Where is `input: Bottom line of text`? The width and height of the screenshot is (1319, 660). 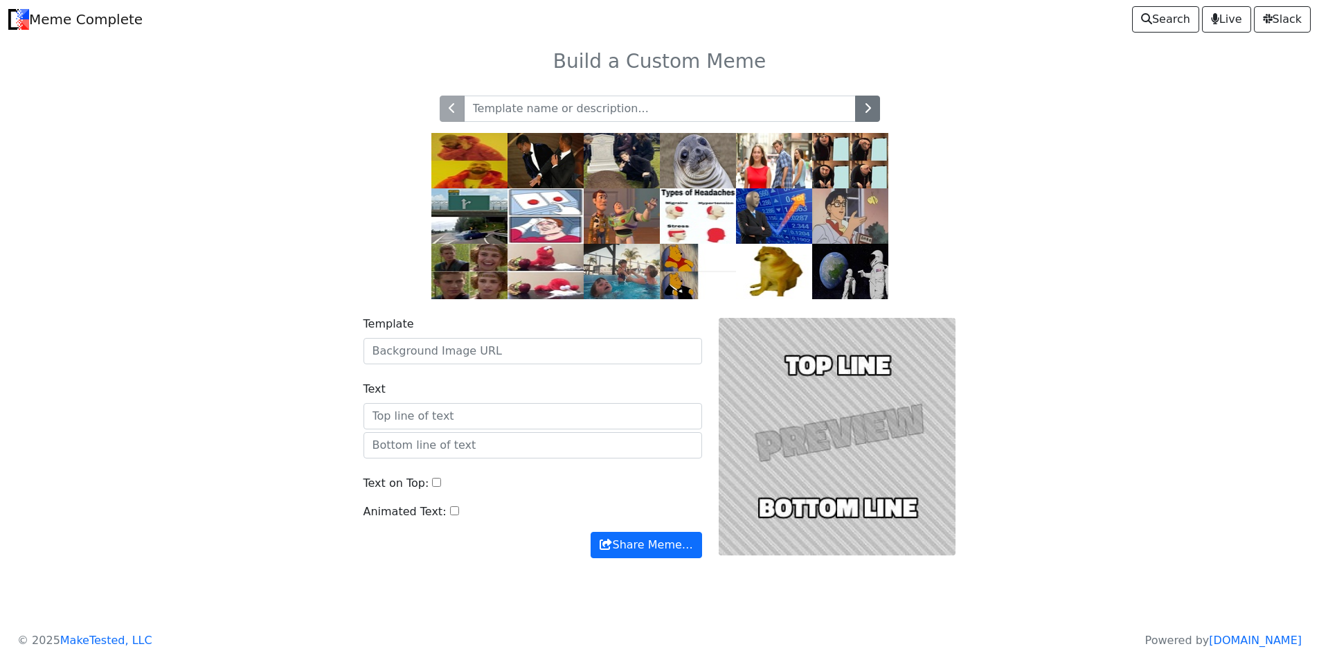 input: Bottom line of text is located at coordinates (532, 445).